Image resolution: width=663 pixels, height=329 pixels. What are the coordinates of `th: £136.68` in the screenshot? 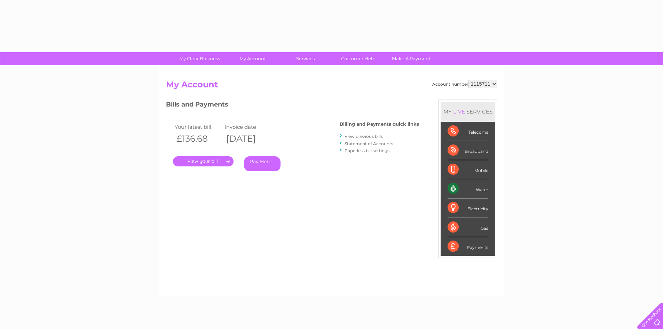 It's located at (198, 138).